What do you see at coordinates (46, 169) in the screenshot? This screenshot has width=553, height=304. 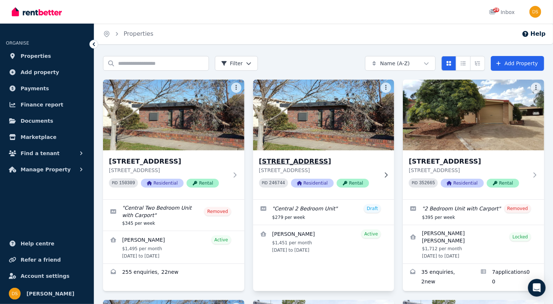 I see `span: Manage Property` at bounding box center [46, 169].